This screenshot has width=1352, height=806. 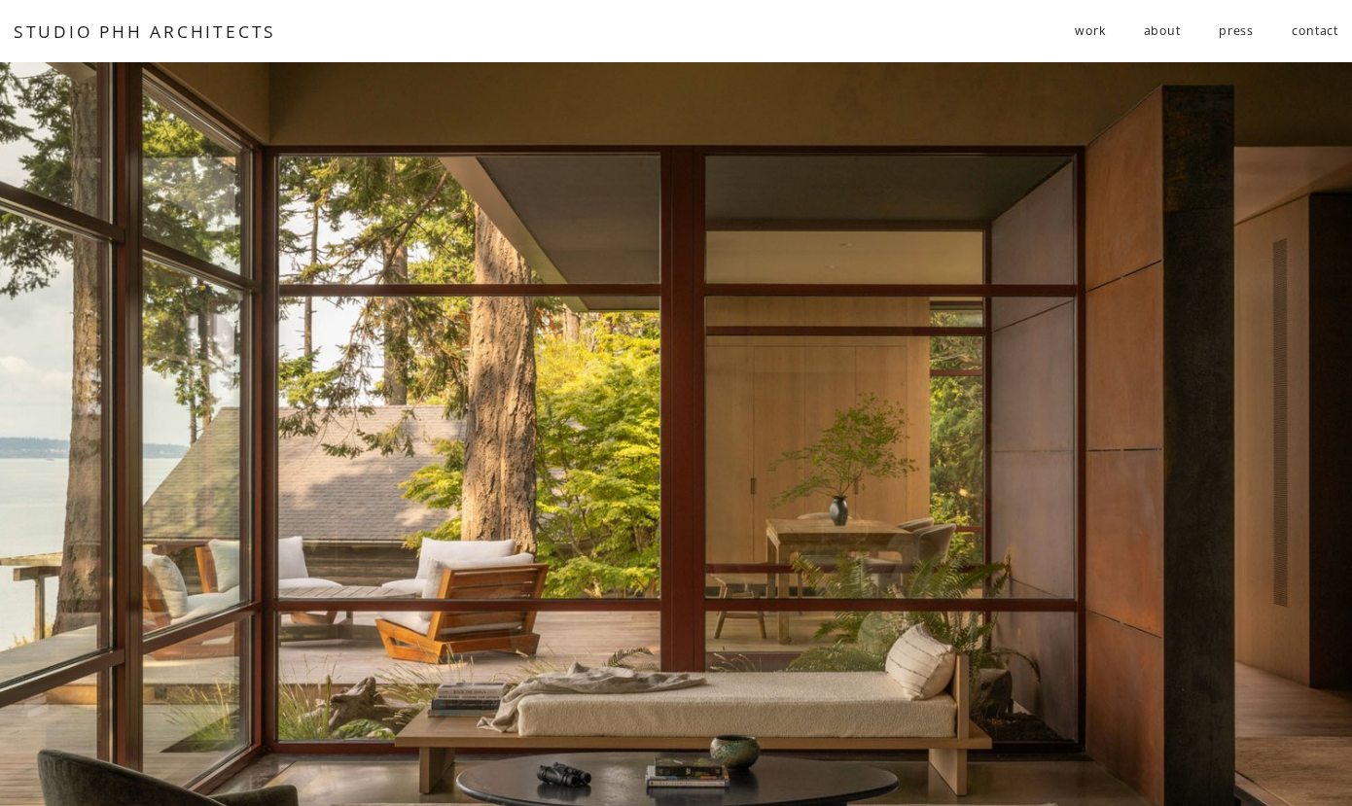 What do you see at coordinates (145, 31) in the screenshot?
I see `a: STUDIO PHH ARCHITECTS` at bounding box center [145, 31].